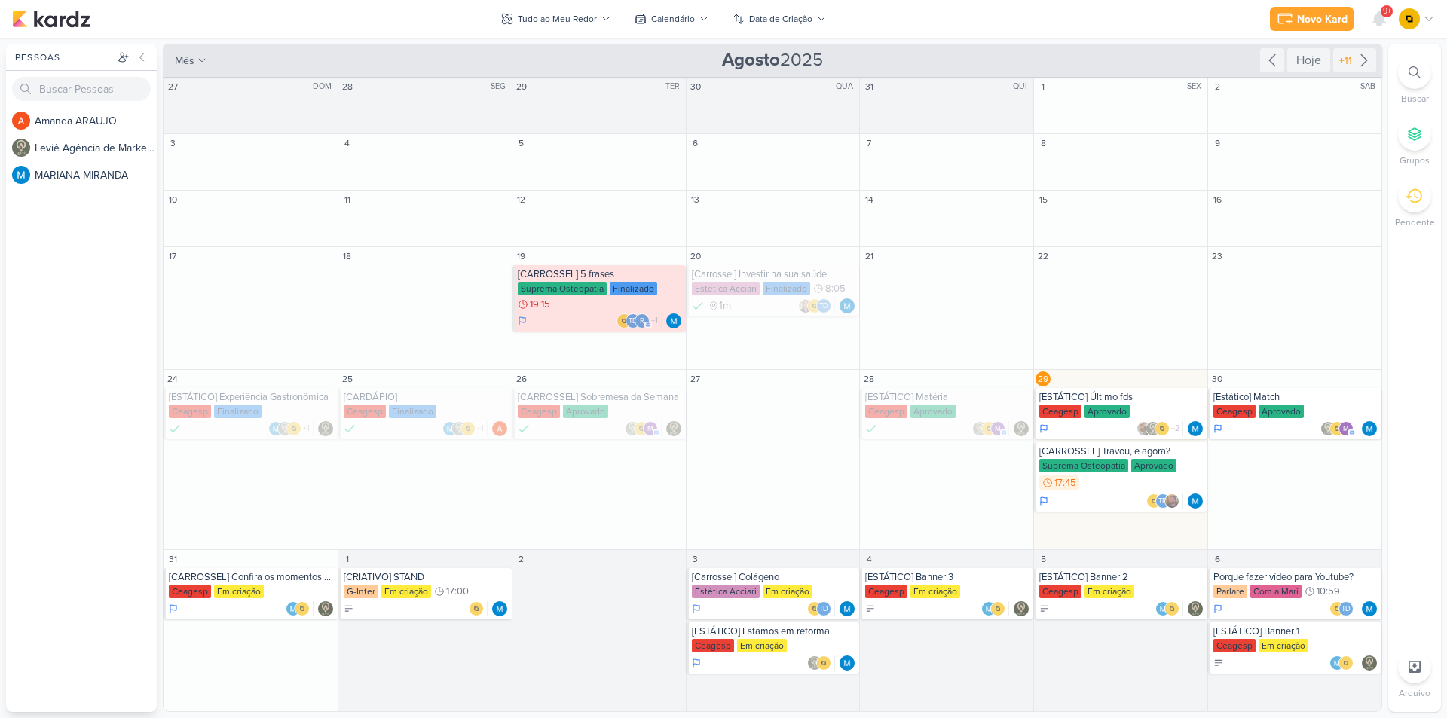 The width and height of the screenshot is (1447, 718). Describe the element at coordinates (173, 256) in the screenshot. I see `div: 17` at that location.